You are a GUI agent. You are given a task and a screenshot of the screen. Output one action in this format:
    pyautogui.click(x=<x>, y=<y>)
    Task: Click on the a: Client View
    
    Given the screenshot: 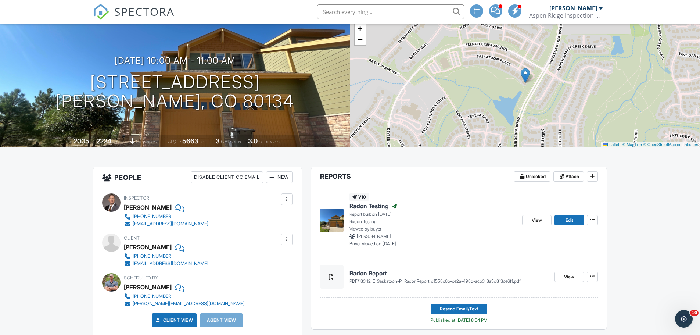 What is the action you would take?
    pyautogui.click(x=174, y=320)
    